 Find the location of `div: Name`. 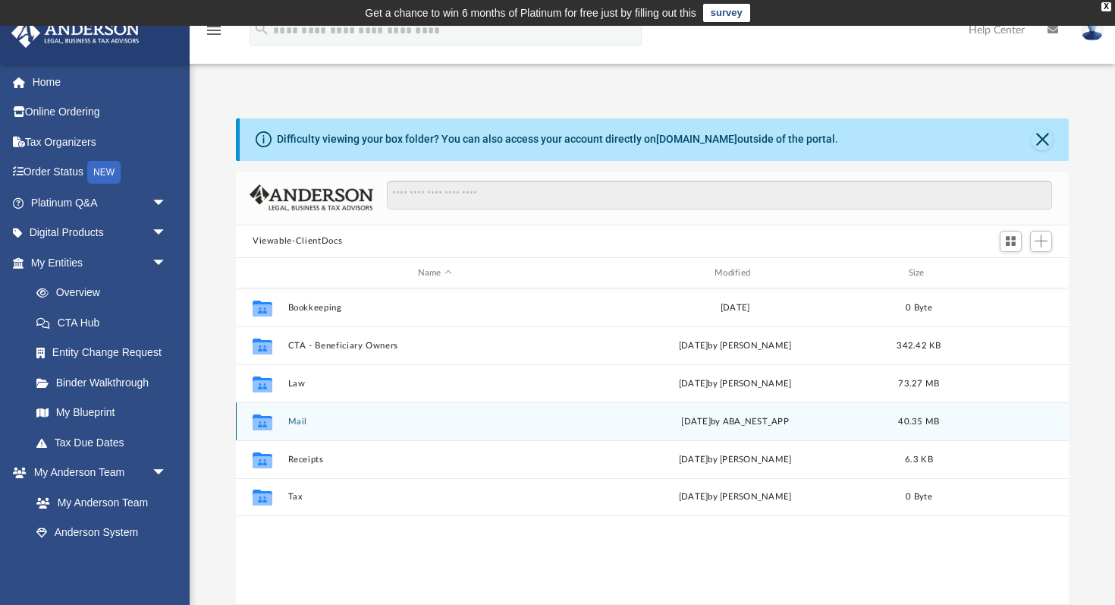

div: Name is located at coordinates (435, 273).